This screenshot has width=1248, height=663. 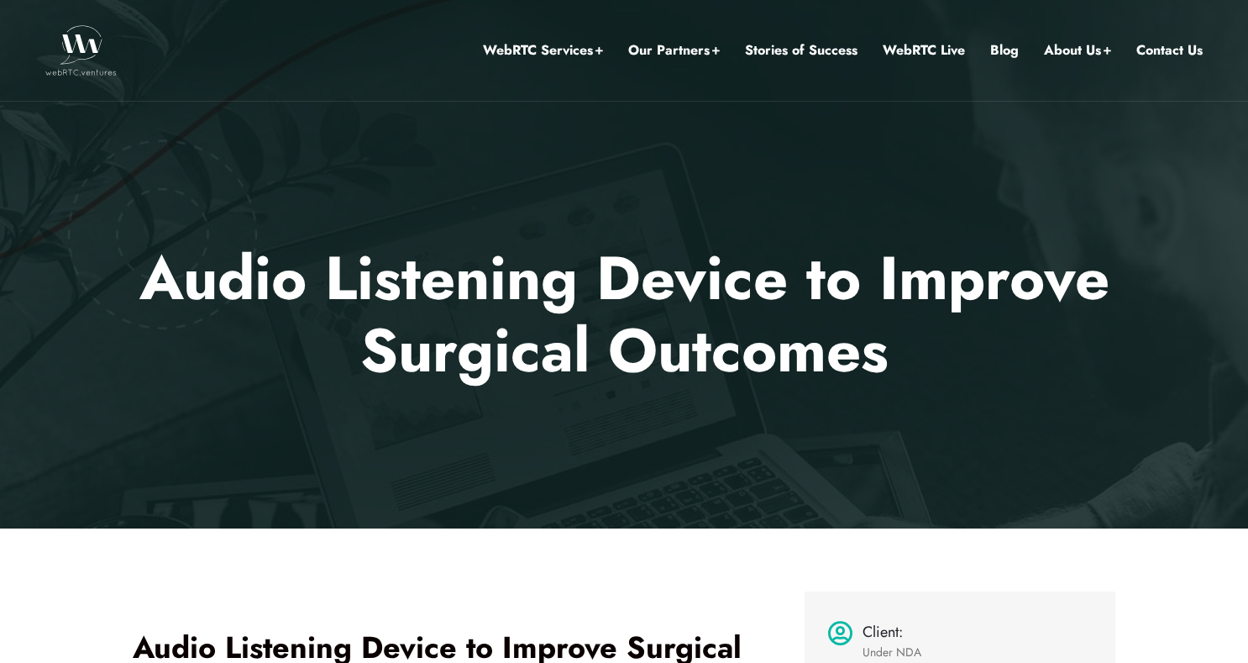 What do you see at coordinates (543, 50) in the screenshot?
I see `a: WebRTC Services` at bounding box center [543, 50].